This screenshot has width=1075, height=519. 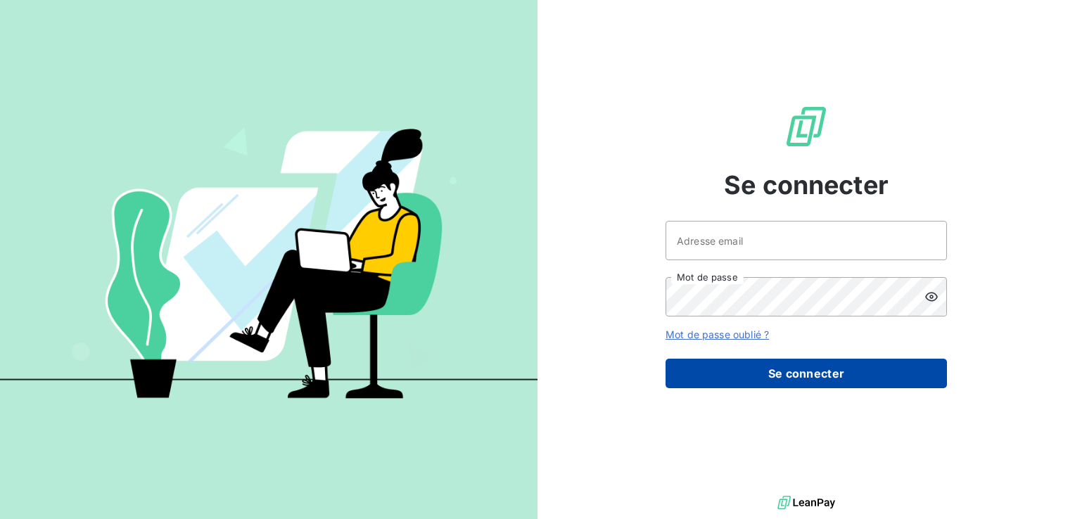 What do you see at coordinates (807, 503) in the screenshot?
I see `img: logo` at bounding box center [807, 503].